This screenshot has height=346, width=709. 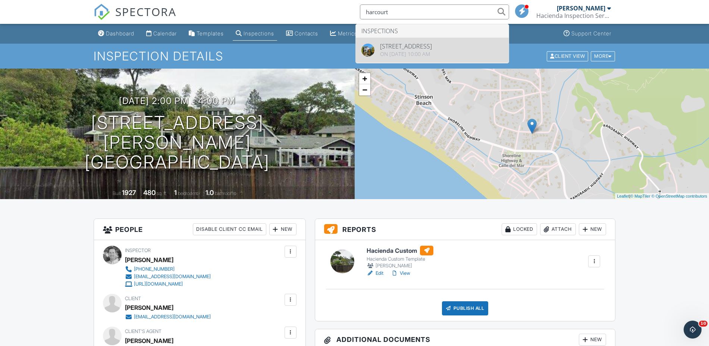 I want to click on div: Client View, so click(x=567, y=56).